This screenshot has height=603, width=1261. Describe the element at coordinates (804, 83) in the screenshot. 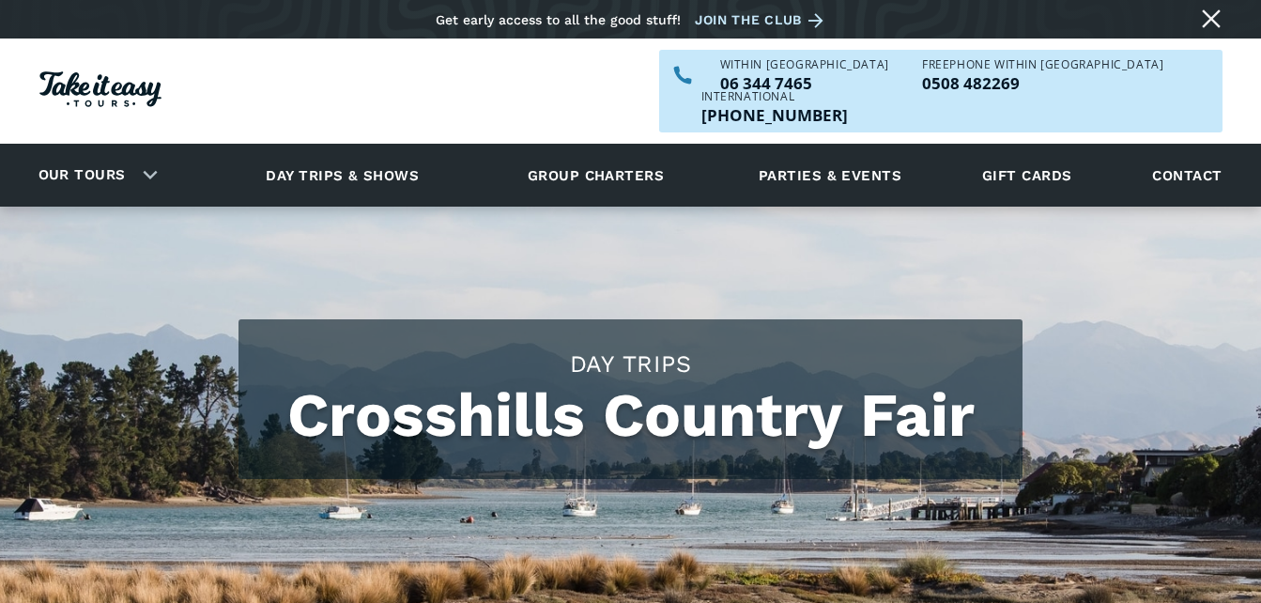

I see `a: Call us within NZ on 063447465` at that location.